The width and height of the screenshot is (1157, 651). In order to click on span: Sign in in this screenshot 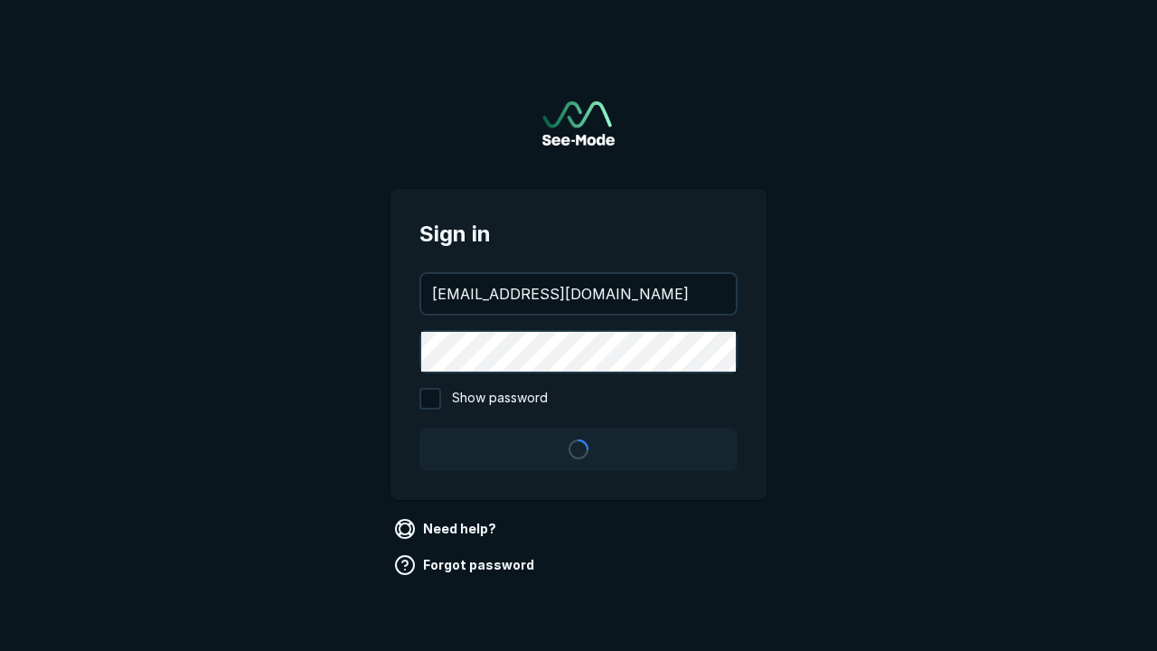, I will do `click(579, 234)`.